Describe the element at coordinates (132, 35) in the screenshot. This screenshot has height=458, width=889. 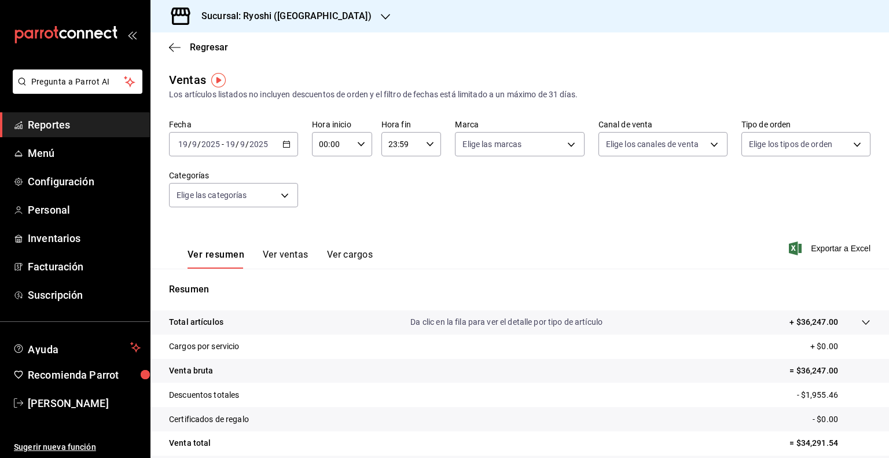
I see `button: open_drawer_menu` at that location.